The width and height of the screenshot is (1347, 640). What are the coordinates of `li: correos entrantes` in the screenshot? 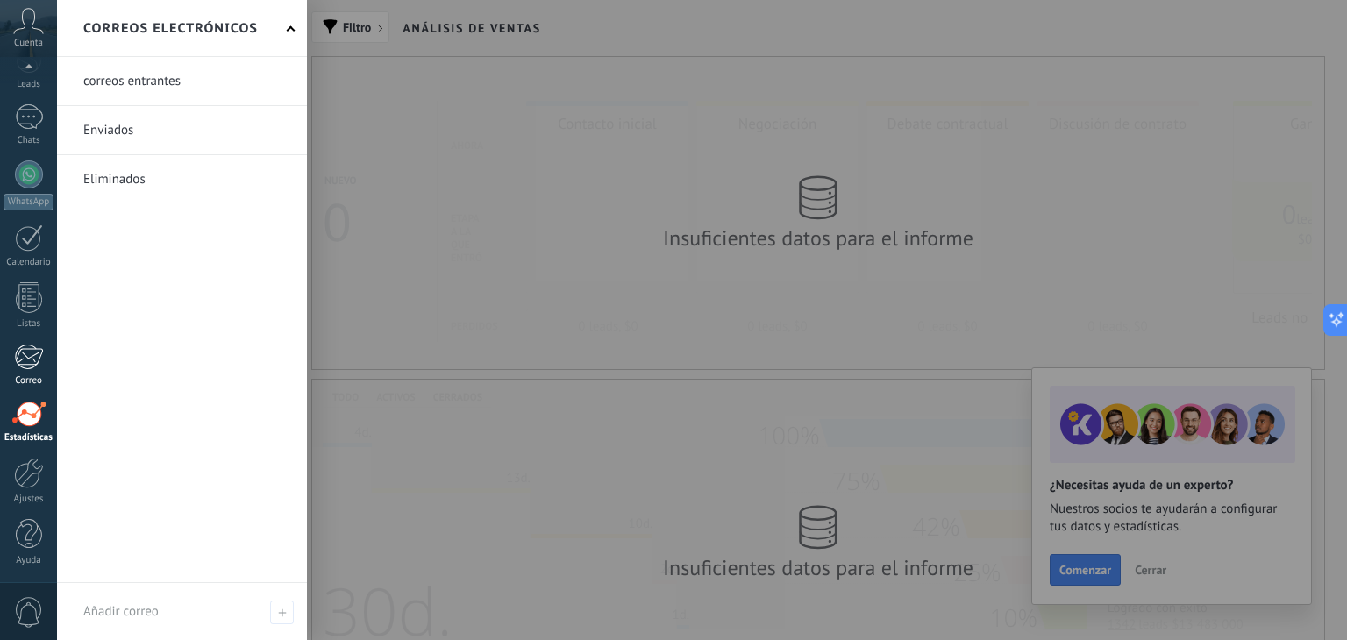 It's located at (181, 82).